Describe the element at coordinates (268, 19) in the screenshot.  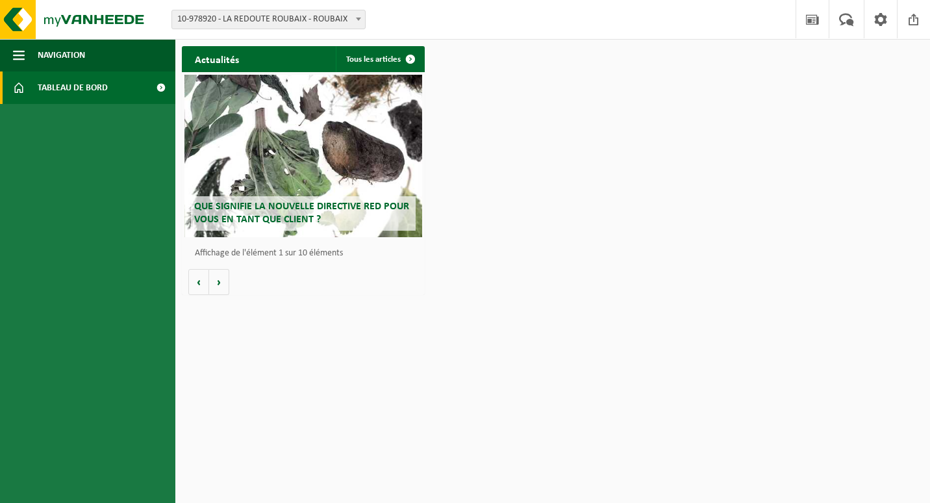
I see `span: 10-978920 - LA REDOUTE ROUBAIX - ROUBAIX` at that location.